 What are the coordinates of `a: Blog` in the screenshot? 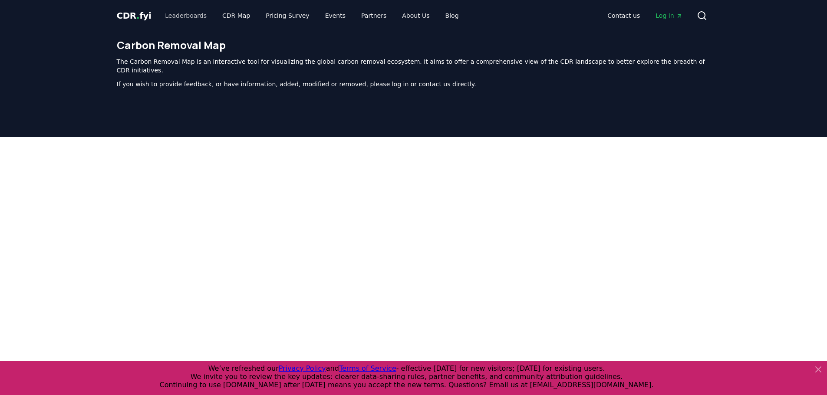 It's located at (452, 16).